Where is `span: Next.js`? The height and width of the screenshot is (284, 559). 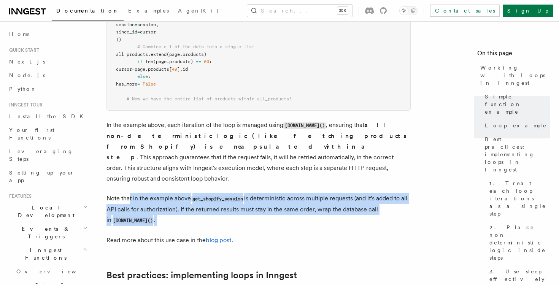
span: Next.js is located at coordinates (27, 62).